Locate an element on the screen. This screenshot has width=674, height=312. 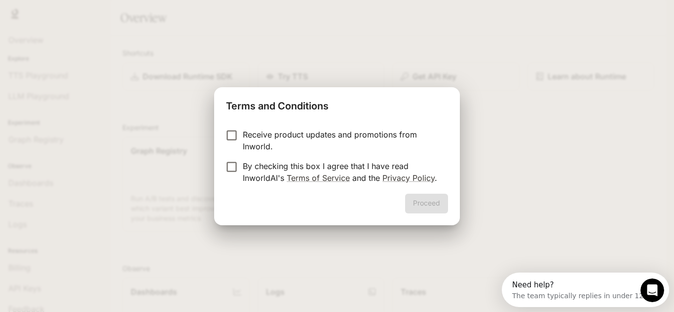
div: Need help? is located at coordinates (78, 12).